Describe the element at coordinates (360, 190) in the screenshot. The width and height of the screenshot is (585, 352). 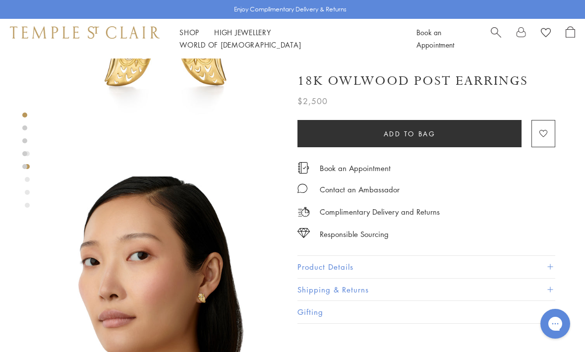
I see `div: Contact an Ambassador` at that location.